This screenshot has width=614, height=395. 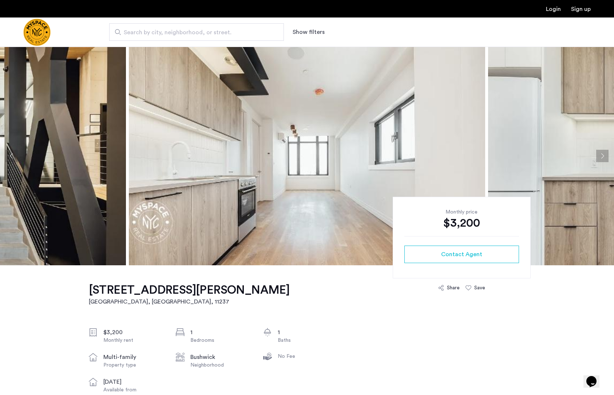 I want to click on div: Neighborhood, so click(x=221, y=365).